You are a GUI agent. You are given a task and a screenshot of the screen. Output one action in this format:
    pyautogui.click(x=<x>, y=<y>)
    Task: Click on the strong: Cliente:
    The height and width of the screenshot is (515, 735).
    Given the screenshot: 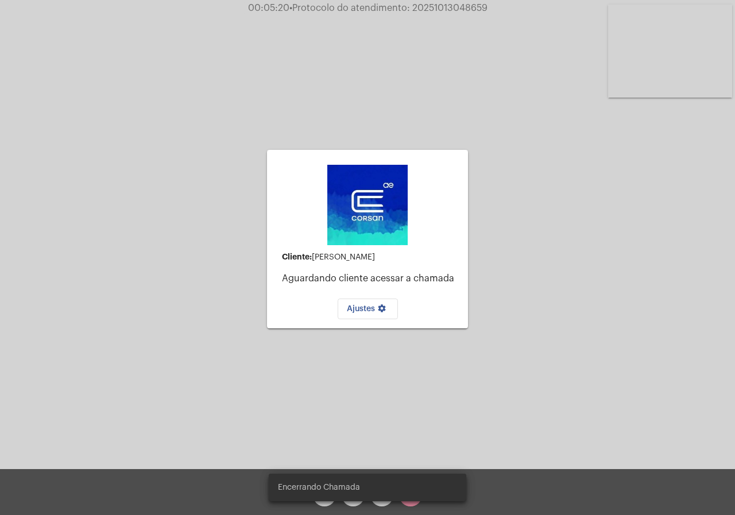 What is the action you would take?
    pyautogui.click(x=297, y=257)
    